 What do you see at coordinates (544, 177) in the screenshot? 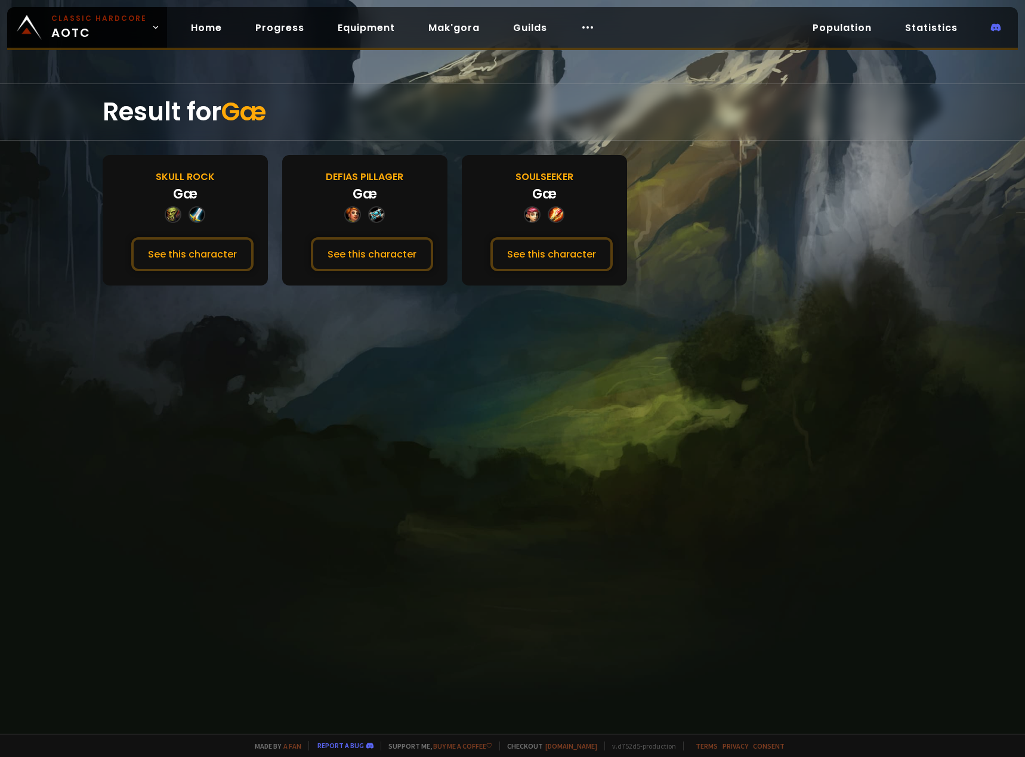
I see `div: Soulseeker` at bounding box center [544, 177].